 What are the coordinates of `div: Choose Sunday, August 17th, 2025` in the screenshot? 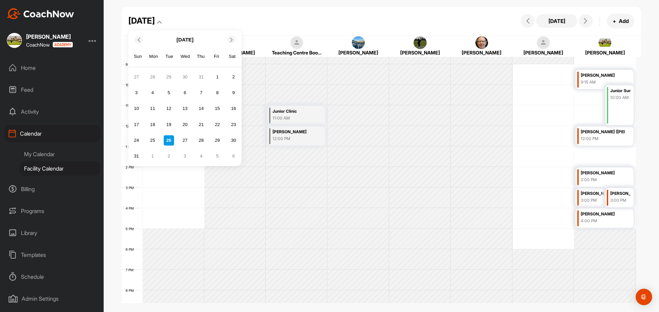 It's located at (136, 125).